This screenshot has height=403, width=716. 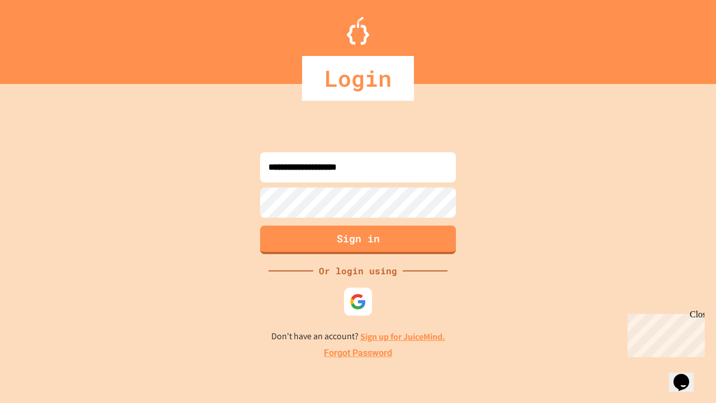 What do you see at coordinates (358, 78) in the screenshot?
I see `div: Login` at bounding box center [358, 78].